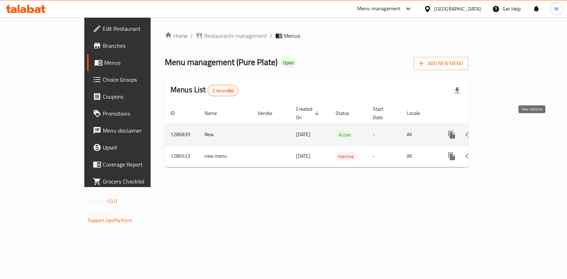  Describe the element at coordinates (235, 36) in the screenshot. I see `span: Restaurants management` at that location.